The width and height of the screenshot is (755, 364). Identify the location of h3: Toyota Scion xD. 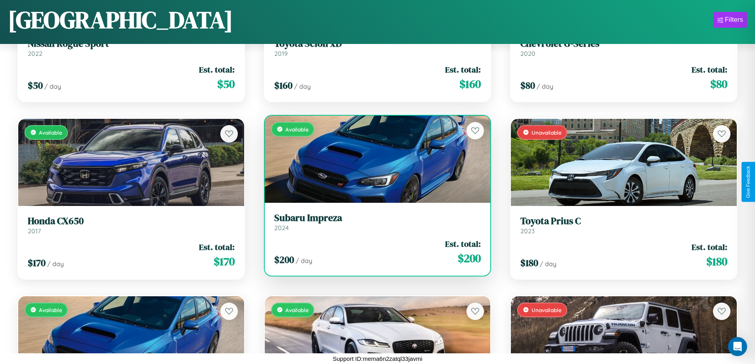
(378, 44).